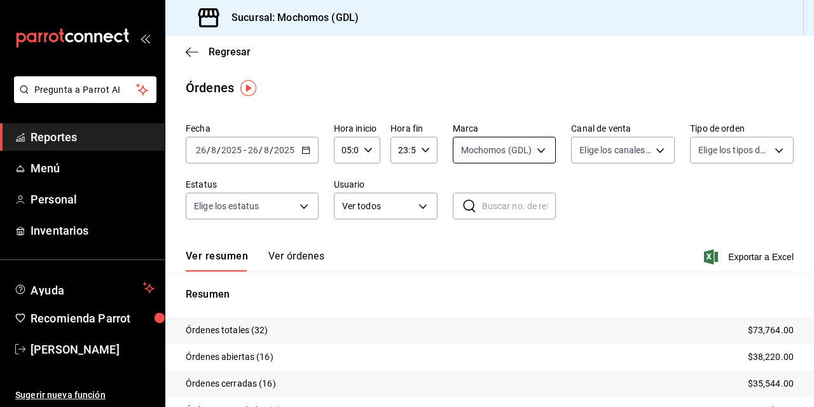 The image size is (814, 407). I want to click on span: Regresar, so click(230, 52).